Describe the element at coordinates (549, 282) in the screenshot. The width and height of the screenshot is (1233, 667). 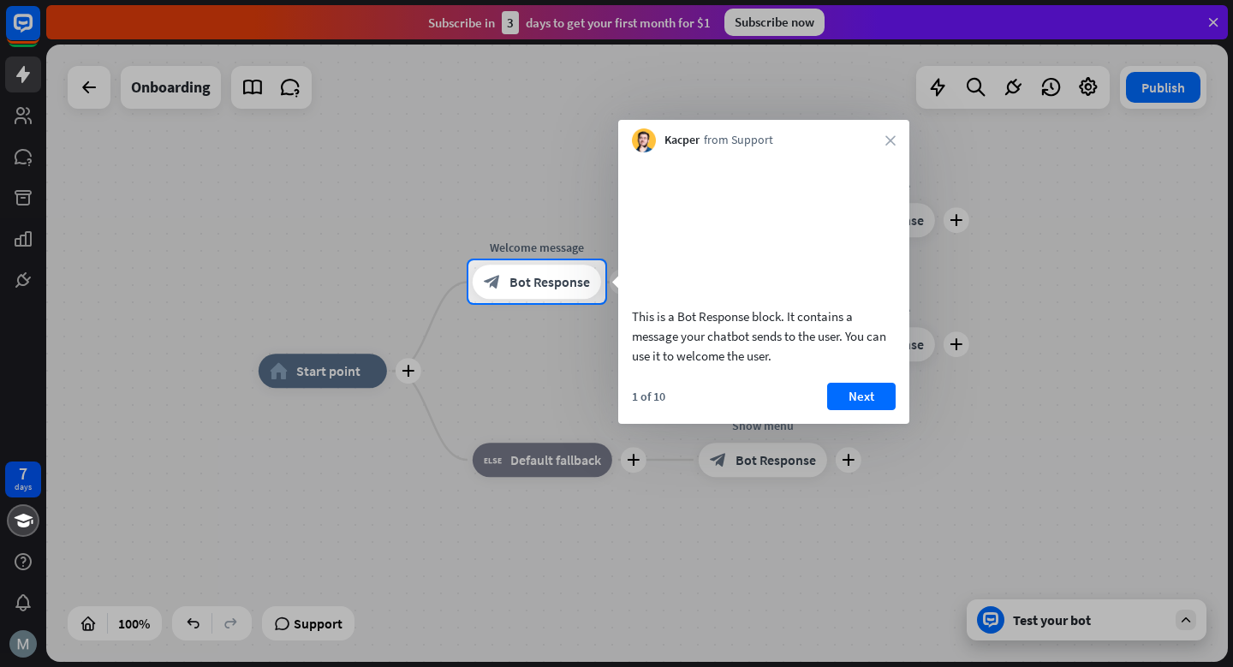
I see `span: Bot Response` at that location.